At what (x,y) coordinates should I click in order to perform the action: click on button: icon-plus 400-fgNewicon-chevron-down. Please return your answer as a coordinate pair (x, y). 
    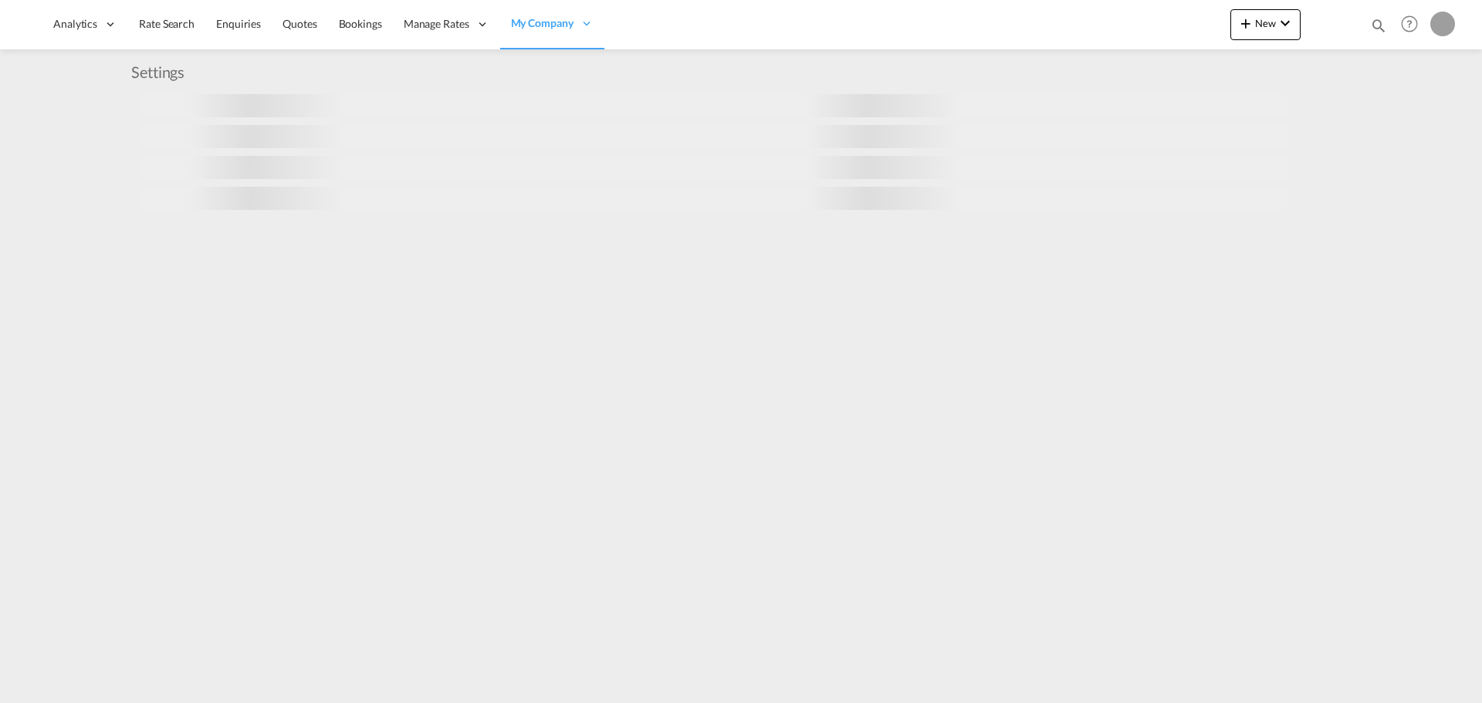
    Looking at the image, I should click on (1265, 25).